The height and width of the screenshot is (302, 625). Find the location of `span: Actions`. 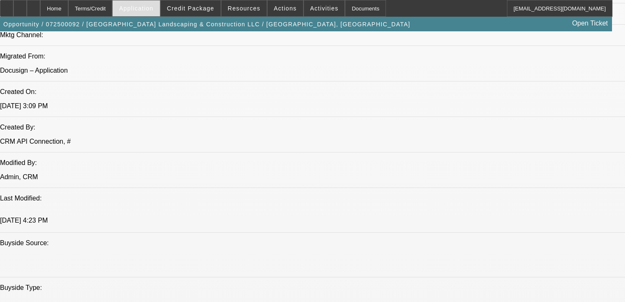

span: Actions is located at coordinates (285, 8).